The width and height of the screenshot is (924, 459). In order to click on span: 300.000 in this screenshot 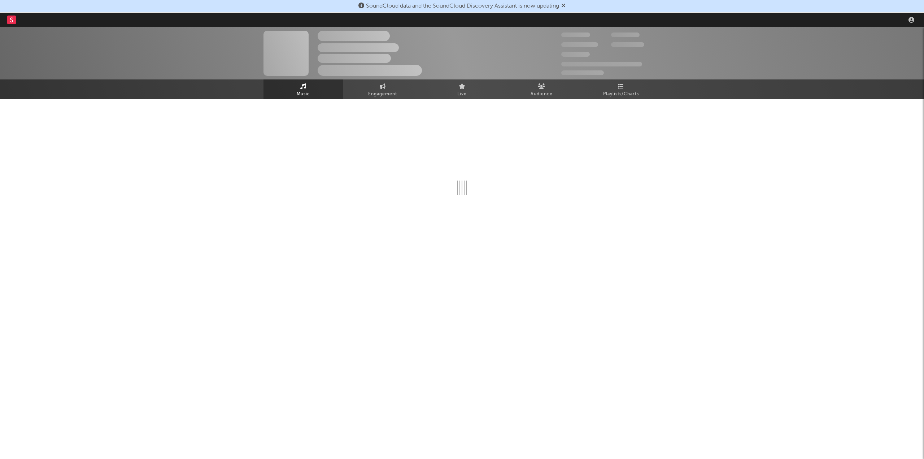, I will do `click(576, 35)`.